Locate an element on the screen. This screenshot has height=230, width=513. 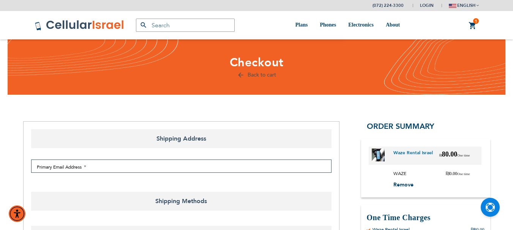
a: (072) 224-3300 is located at coordinates (388, 5).